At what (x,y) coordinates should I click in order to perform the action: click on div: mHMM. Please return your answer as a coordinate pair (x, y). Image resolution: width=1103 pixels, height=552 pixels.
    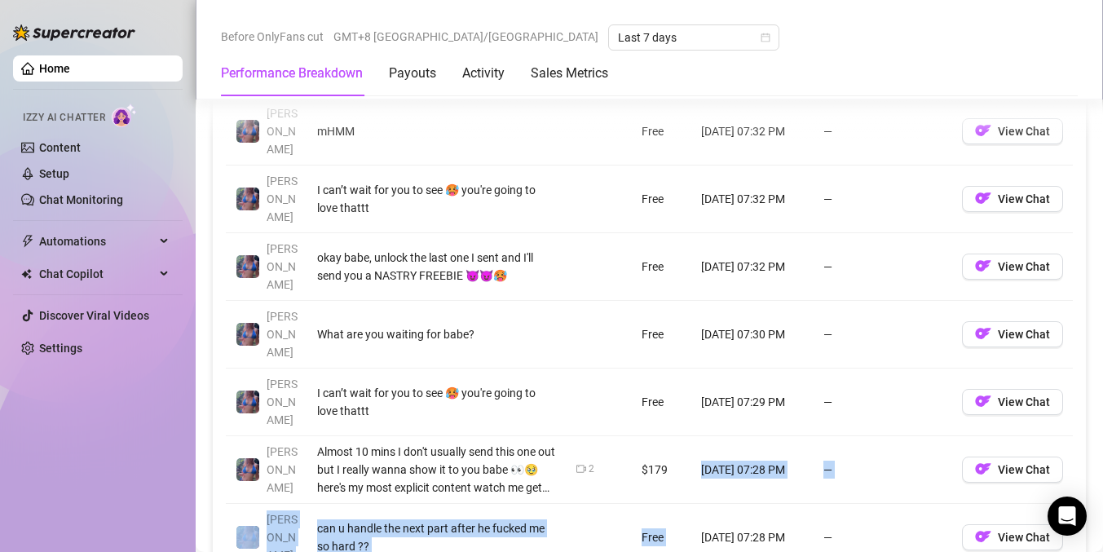
    Looking at the image, I should click on (437, 131).